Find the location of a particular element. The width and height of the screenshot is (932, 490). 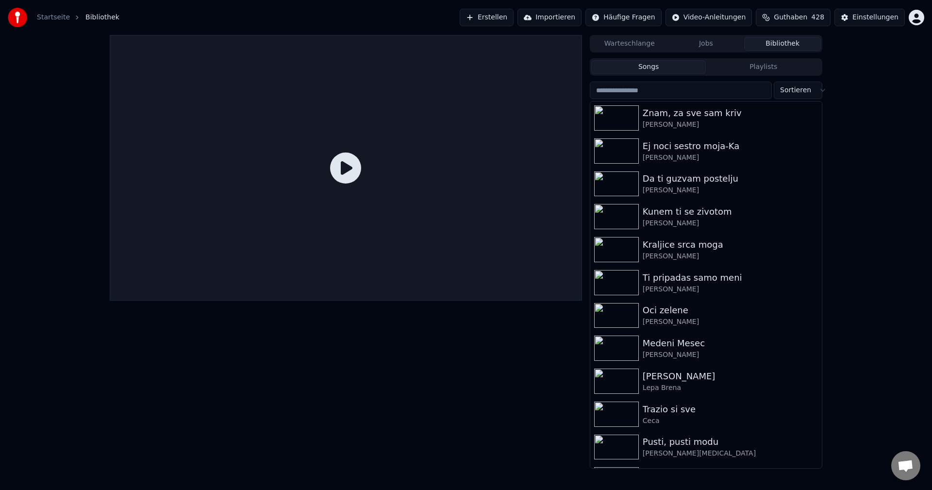

div: Medeni Mesec is located at coordinates (730, 343).